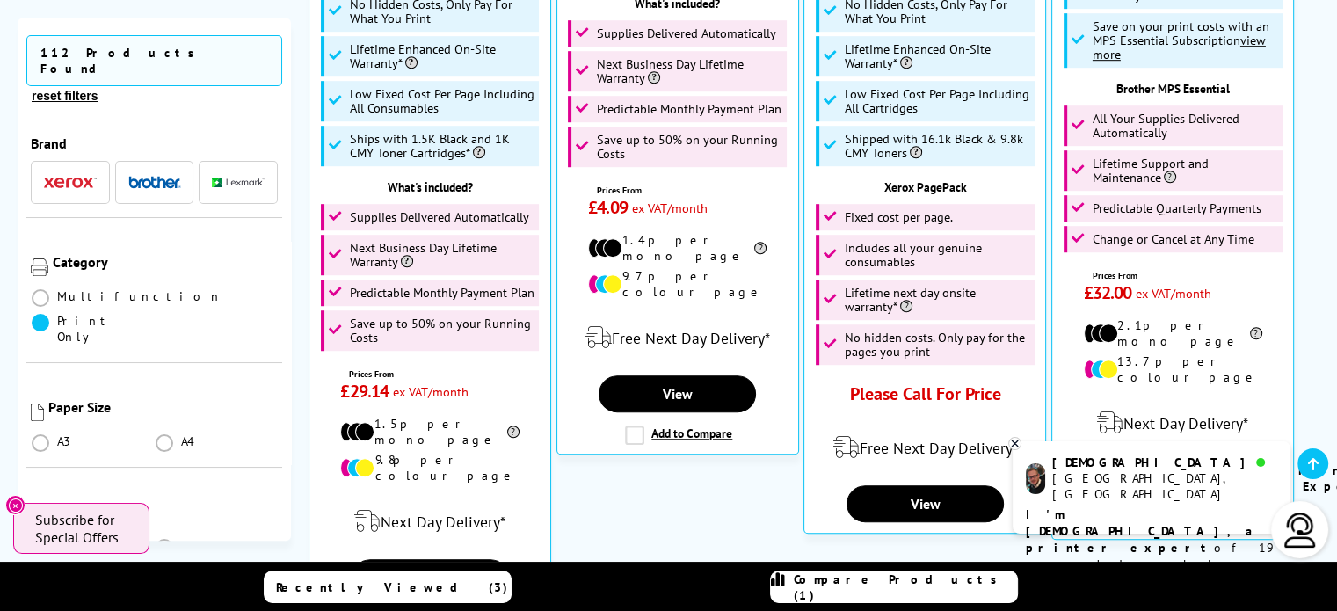  What do you see at coordinates (65, 441) in the screenshot?
I see `span: A3` at bounding box center [65, 441].